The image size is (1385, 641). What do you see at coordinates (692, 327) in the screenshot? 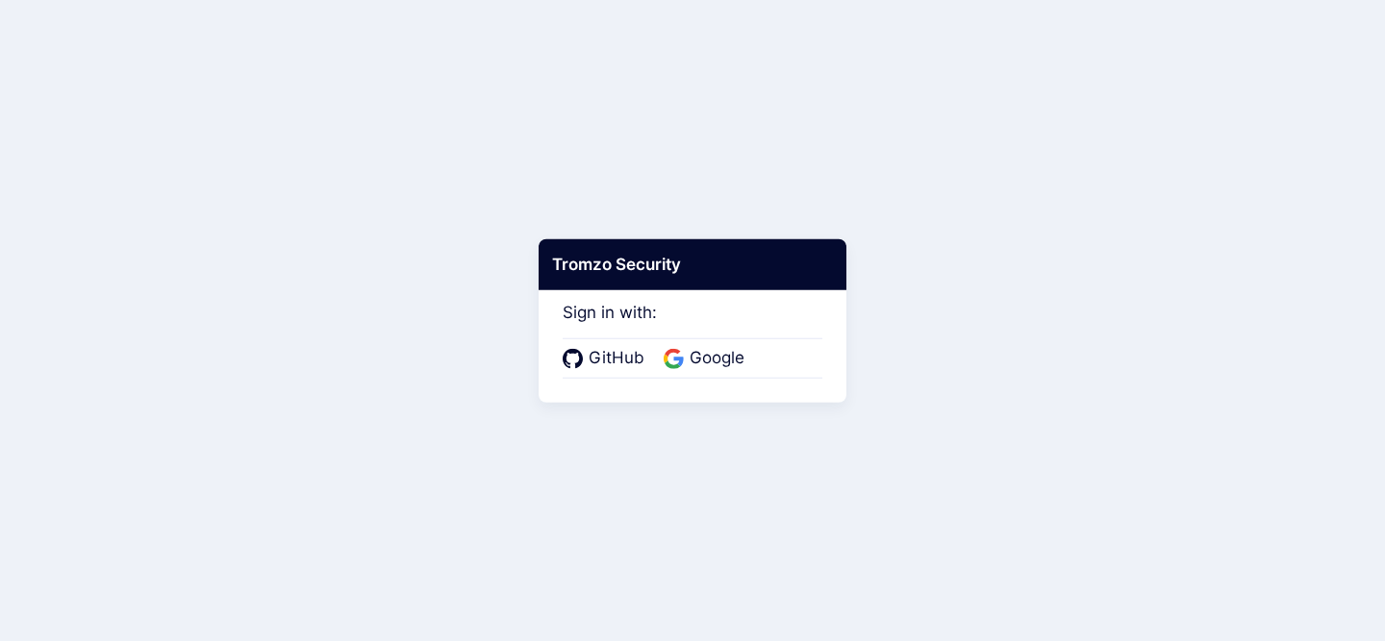
I see `div: Sign in with:` at bounding box center [692, 327].